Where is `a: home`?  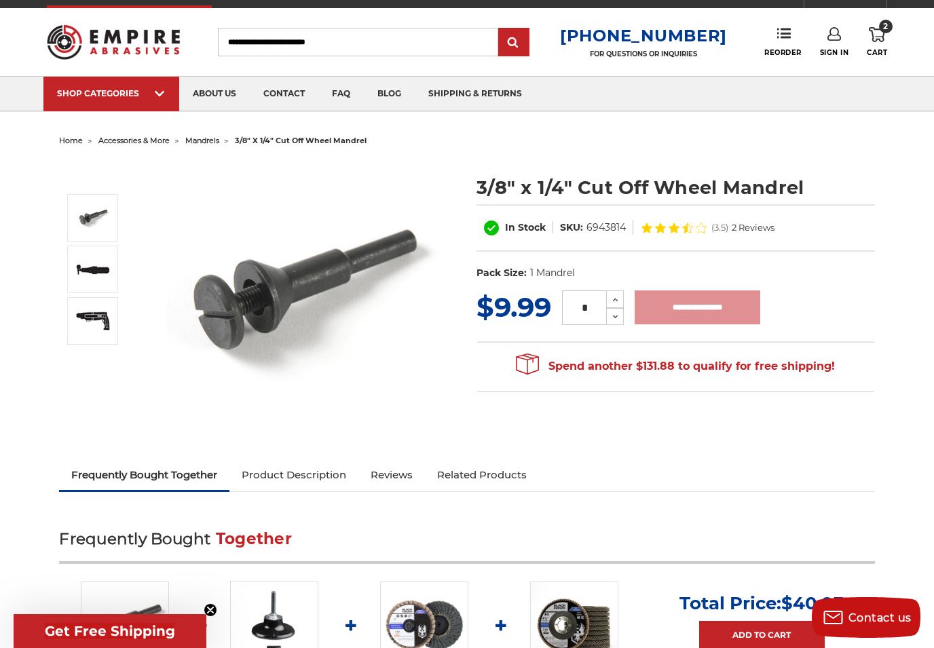 a: home is located at coordinates (71, 140).